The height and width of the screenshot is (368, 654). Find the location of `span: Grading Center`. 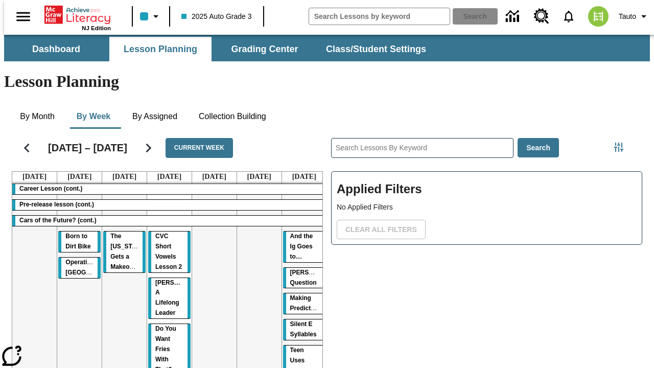

span: Grading Center is located at coordinates (264, 49).